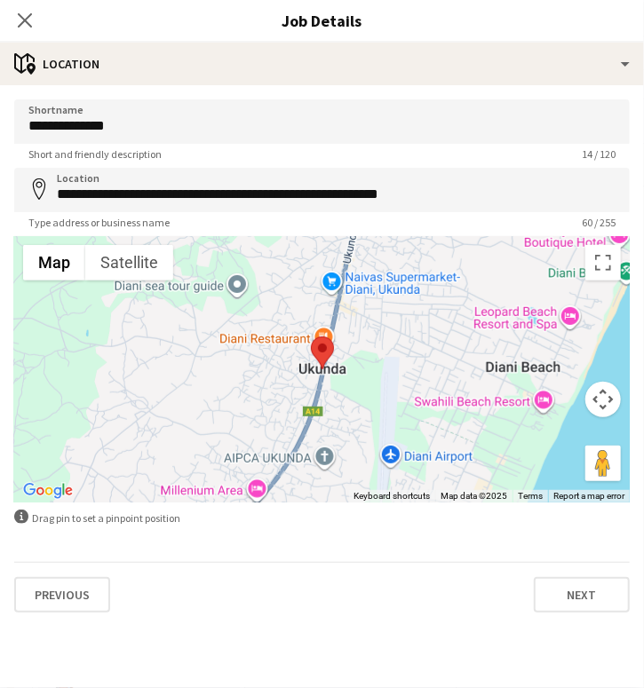 Image resolution: width=644 pixels, height=688 pixels. What do you see at coordinates (391, 496) in the screenshot?
I see `button: Keyboard shortcuts` at bounding box center [391, 496].